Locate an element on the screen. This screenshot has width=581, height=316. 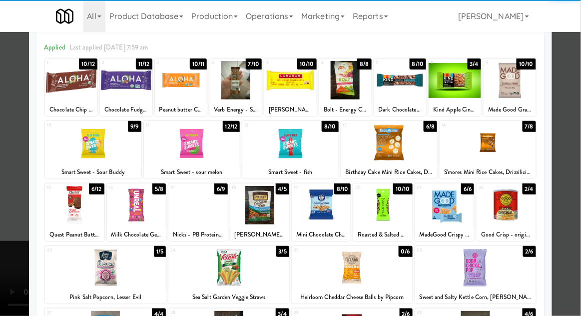
div: 24 is located at coordinates (199, 250).